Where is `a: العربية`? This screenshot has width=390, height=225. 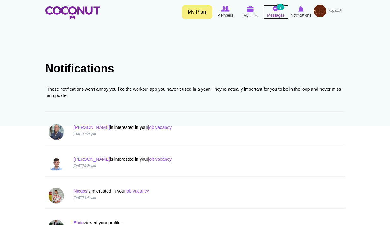
a: العربية is located at coordinates (336, 11).